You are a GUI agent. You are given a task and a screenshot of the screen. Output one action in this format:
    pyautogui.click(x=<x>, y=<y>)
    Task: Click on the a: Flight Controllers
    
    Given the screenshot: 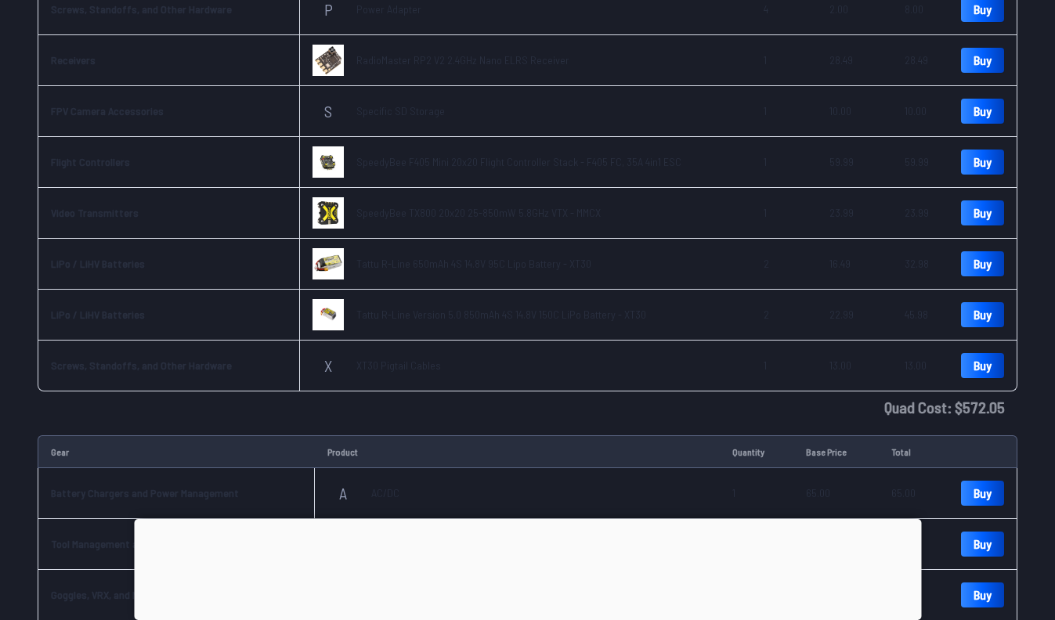 What is the action you would take?
    pyautogui.click(x=90, y=161)
    